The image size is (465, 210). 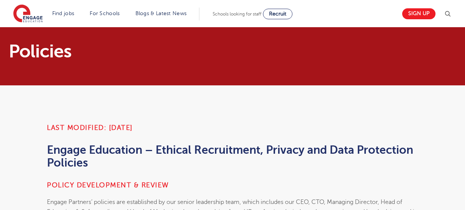 I want to click on h1: Policies, so click(x=156, y=51).